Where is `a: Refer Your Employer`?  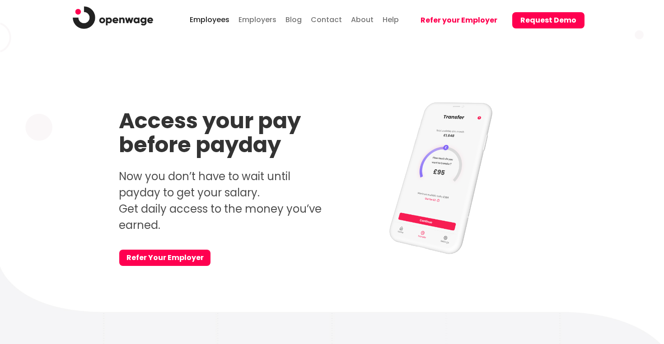
a: Refer Your Employer is located at coordinates (165, 258).